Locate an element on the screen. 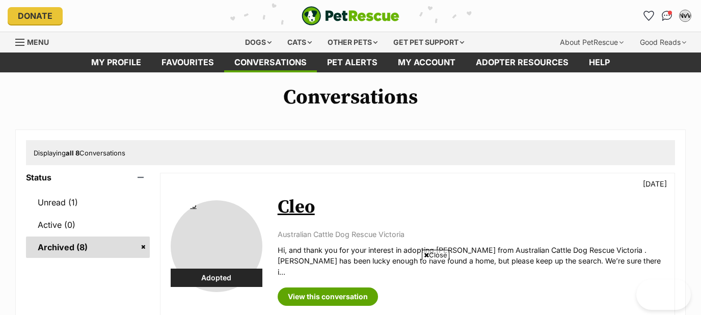  a: My profile is located at coordinates (116, 62).